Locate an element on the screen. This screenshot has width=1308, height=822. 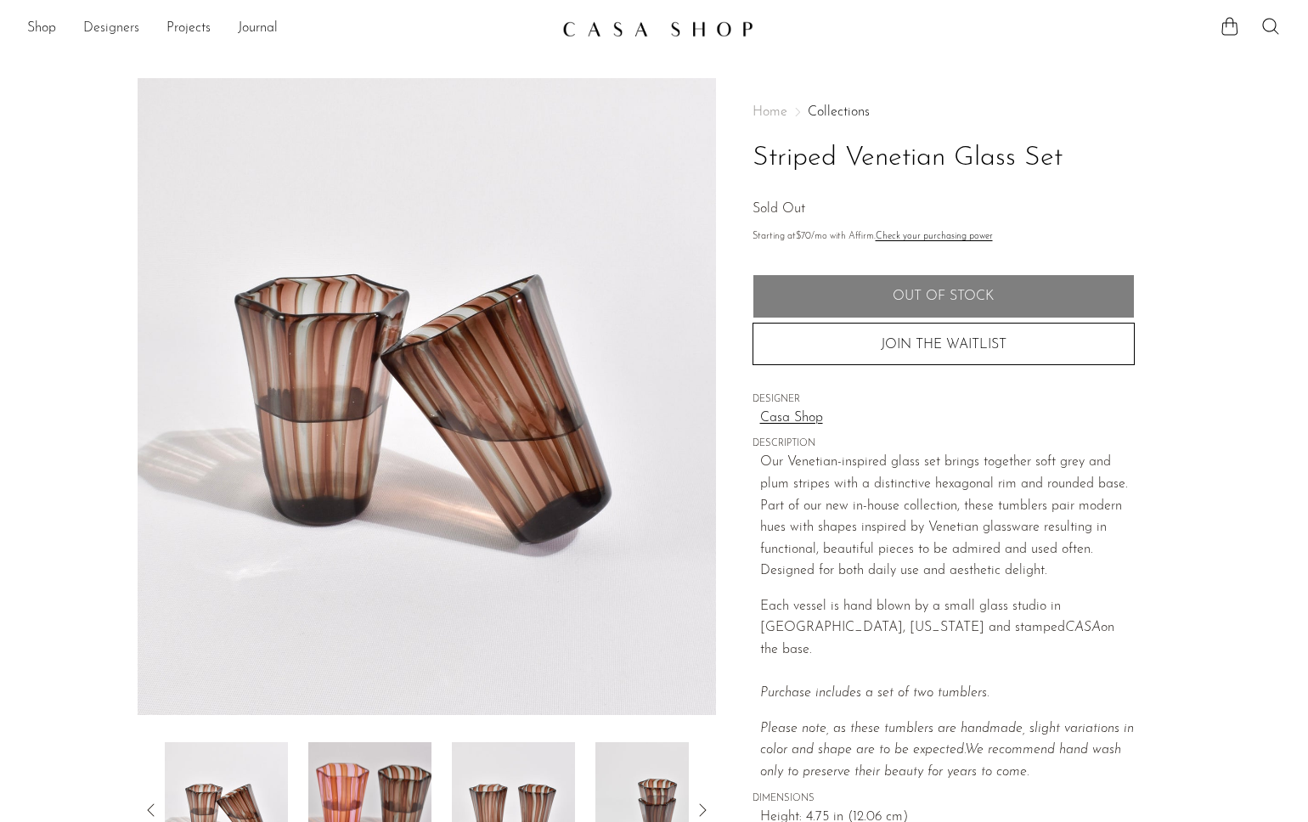
nav: Breadcrumbs is located at coordinates (944, 112).